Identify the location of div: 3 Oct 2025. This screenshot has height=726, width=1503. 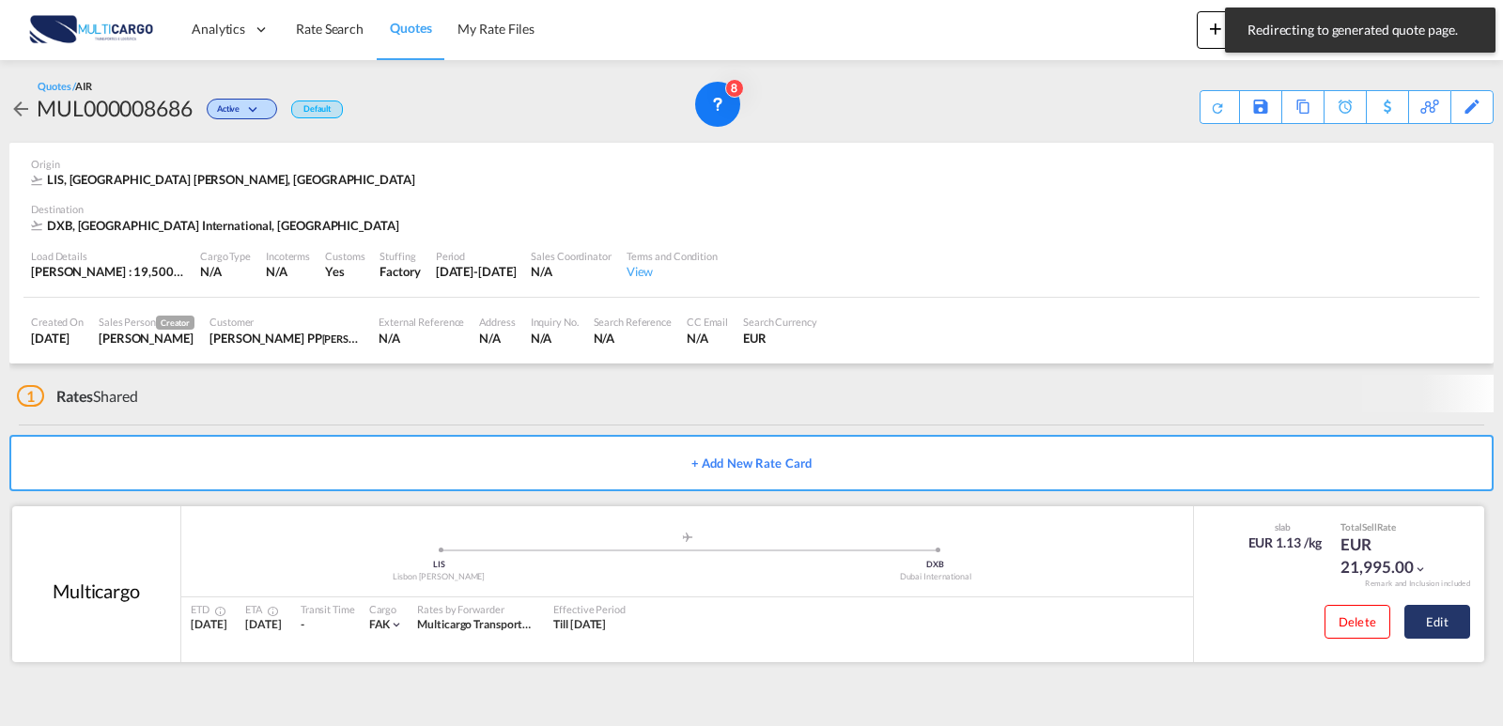
(57, 338).